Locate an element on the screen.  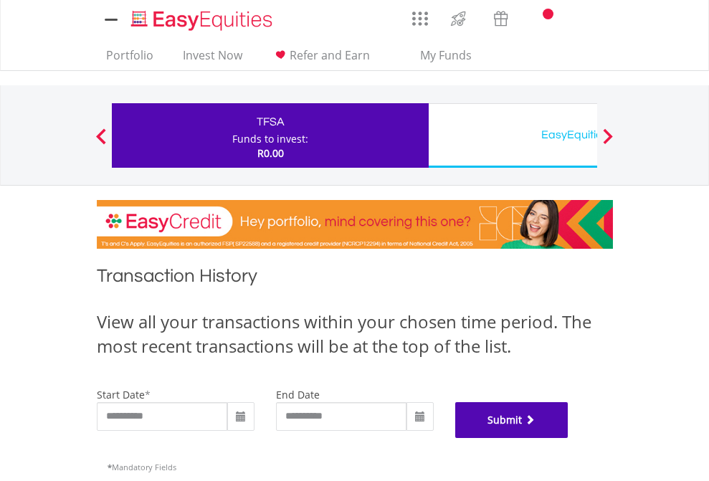
label: end date is located at coordinates (297, 394).